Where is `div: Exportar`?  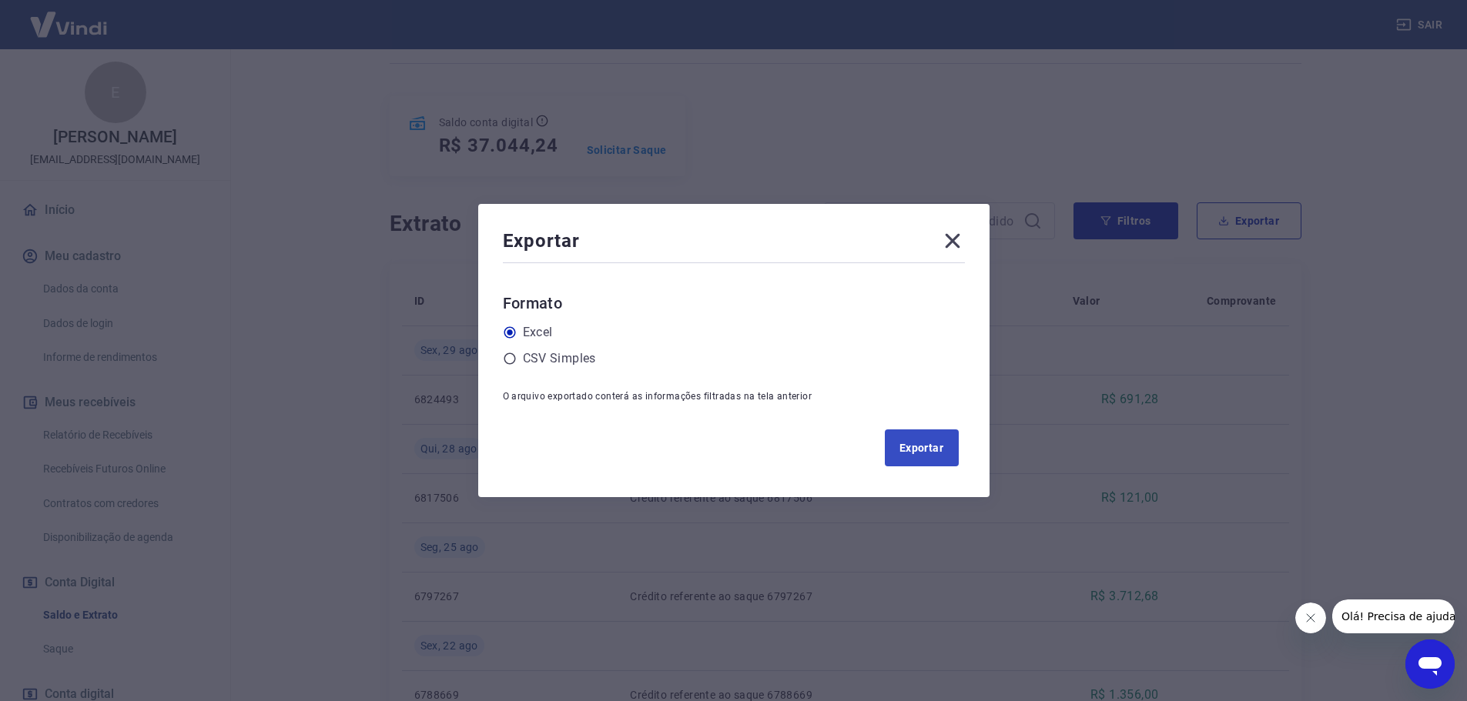
div: Exportar is located at coordinates (734, 244).